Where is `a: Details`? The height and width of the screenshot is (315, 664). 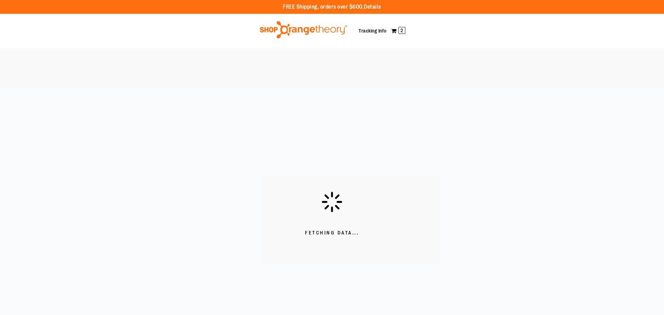
a: Details is located at coordinates (373, 7).